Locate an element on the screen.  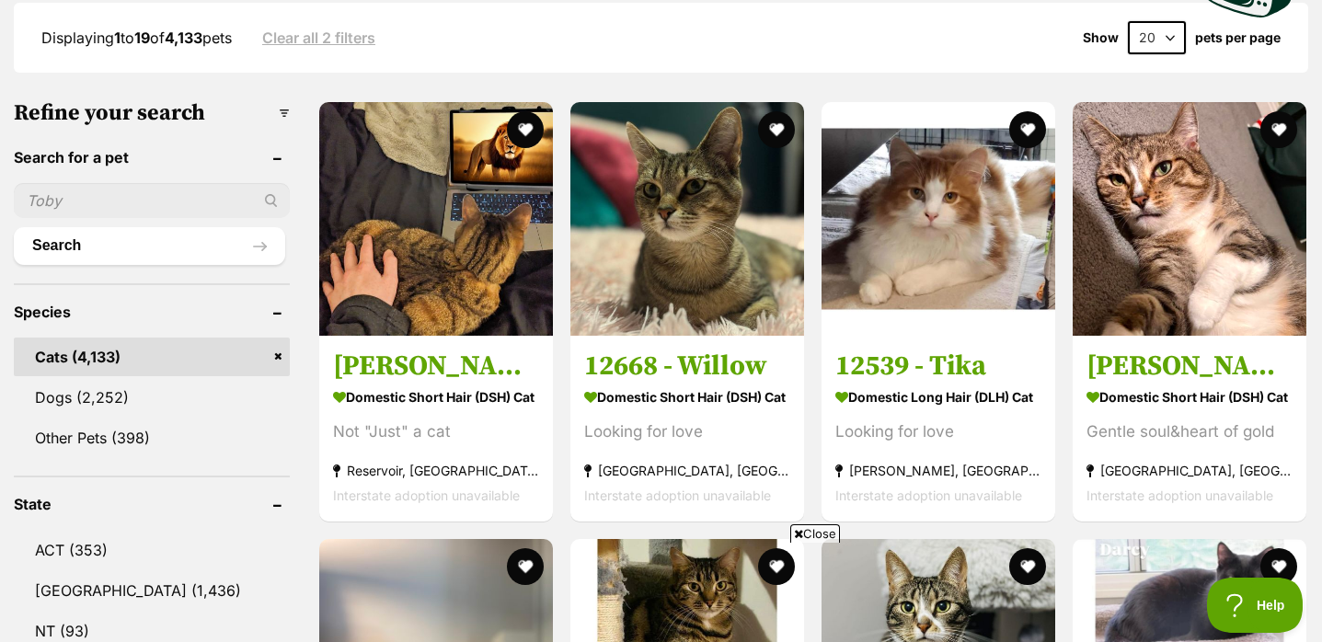
strong: 19 is located at coordinates (142, 38).